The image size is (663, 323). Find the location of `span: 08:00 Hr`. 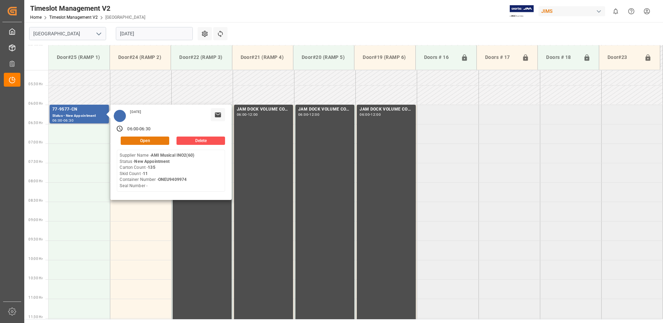

span: 08:00 Hr is located at coordinates (35, 181).